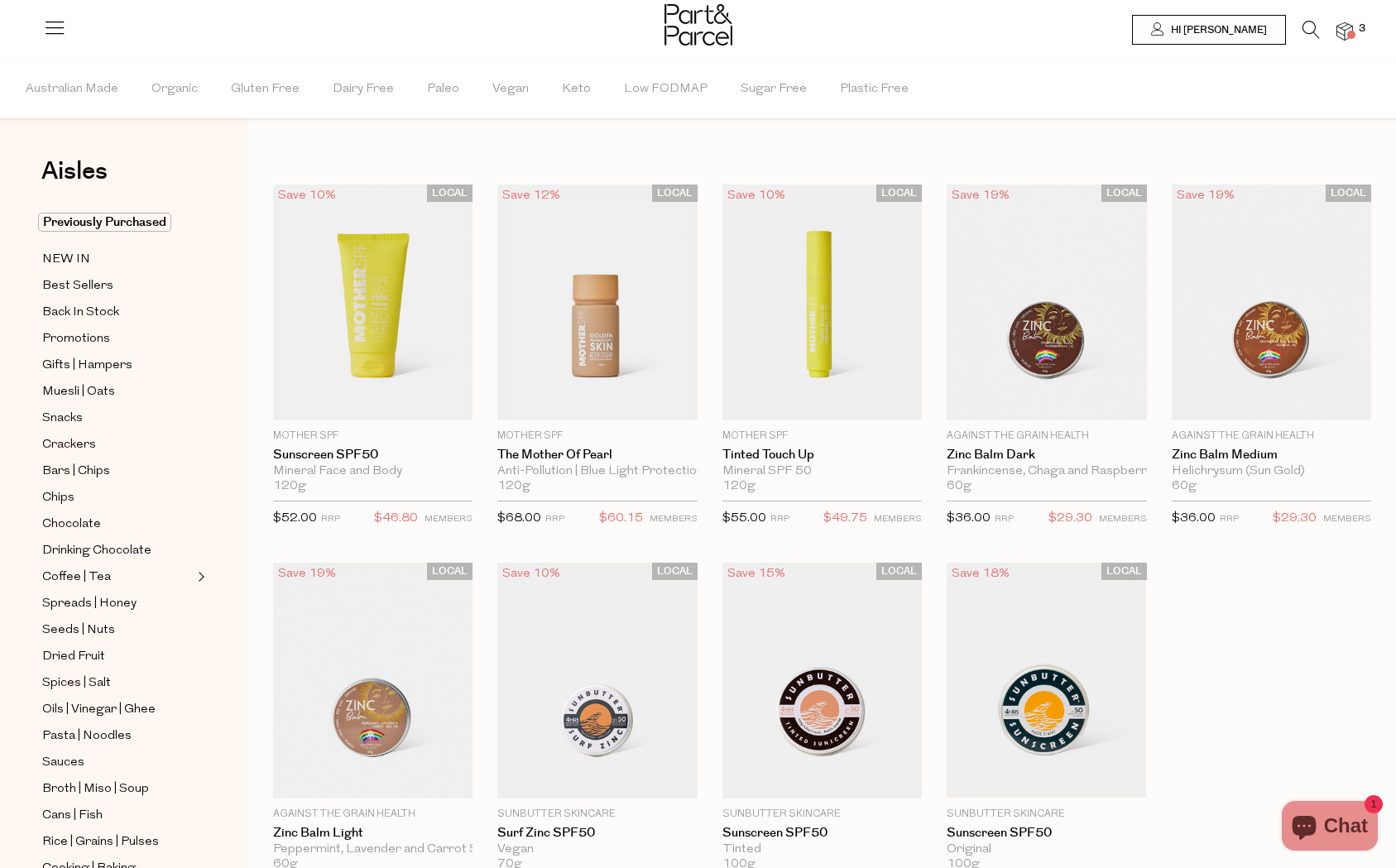 Image resolution: width=1396 pixels, height=868 pixels. I want to click on p: Against the Grain Health, so click(373, 815).